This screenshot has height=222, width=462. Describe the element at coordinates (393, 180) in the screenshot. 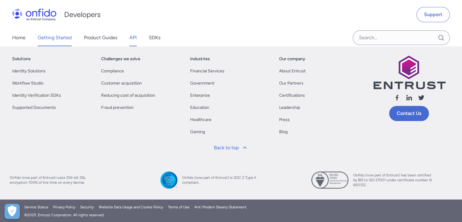

I see `span: Onfido (now part of Entrust) has been certified by BSI to ISO 27001 under certificate number IS 6...` at that location.